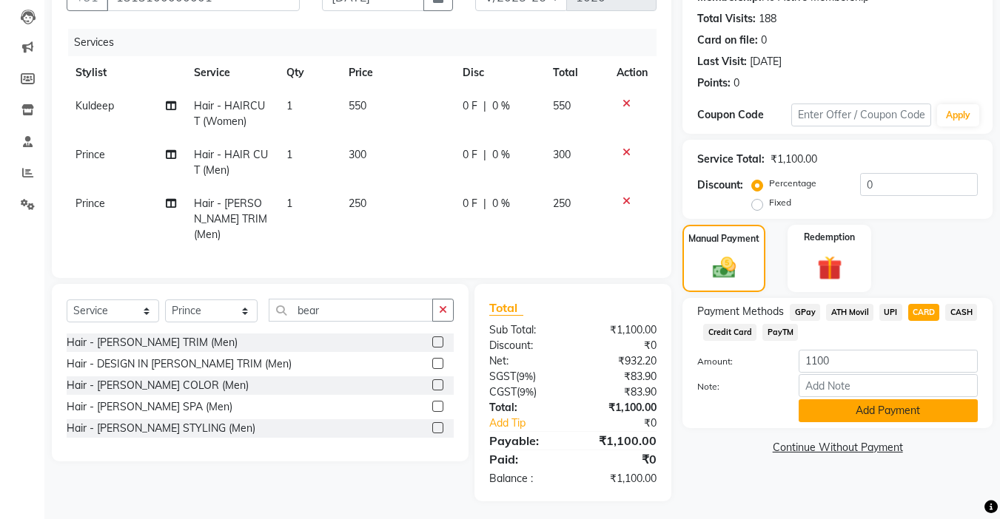 This screenshot has width=1000, height=519. I want to click on span: UPI, so click(890, 312).